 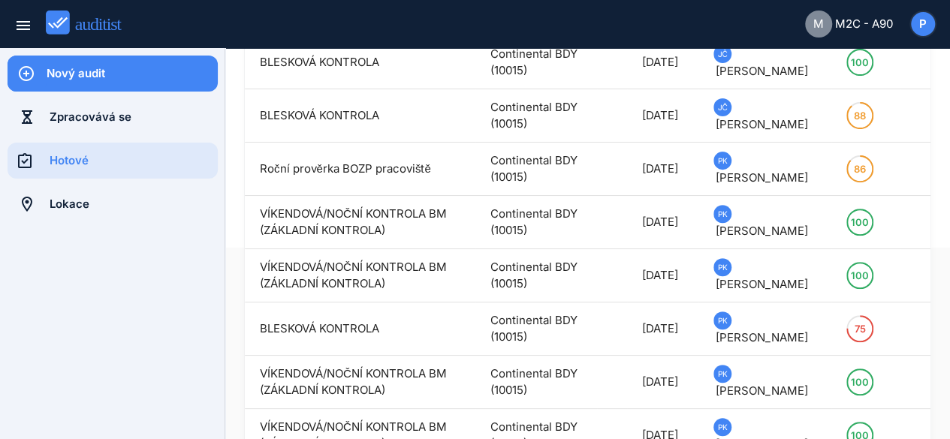 What do you see at coordinates (134, 204) in the screenshot?
I see `div: Lokace` at bounding box center [134, 204].